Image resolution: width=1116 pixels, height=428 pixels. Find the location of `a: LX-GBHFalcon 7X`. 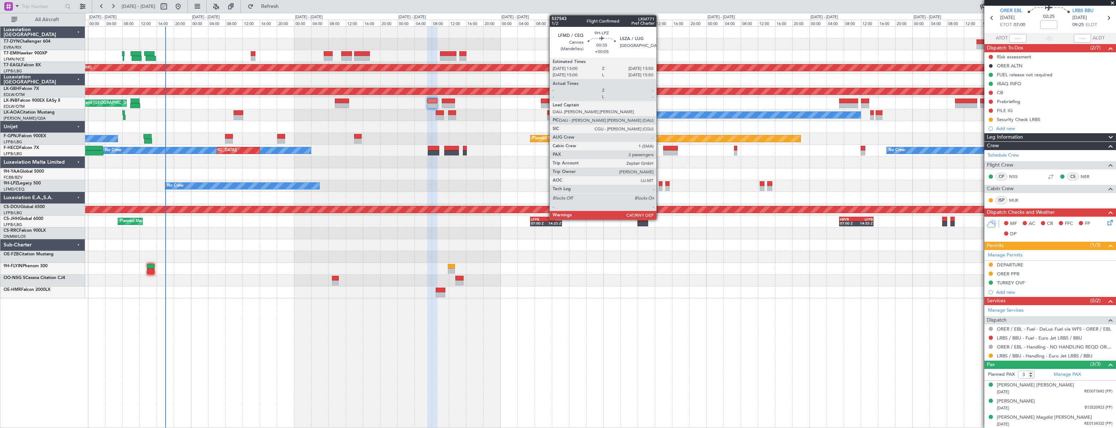

a: LX-GBHFalcon 7X is located at coordinates (21, 89).